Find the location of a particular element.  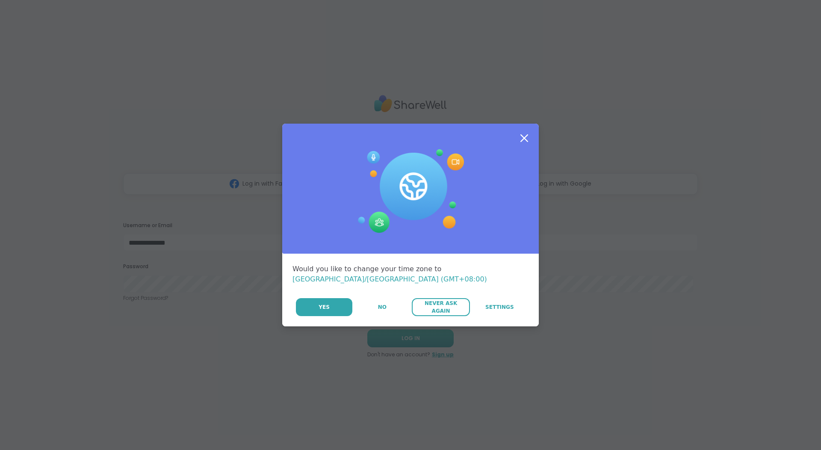

span: Never Ask Again is located at coordinates (441, 307).